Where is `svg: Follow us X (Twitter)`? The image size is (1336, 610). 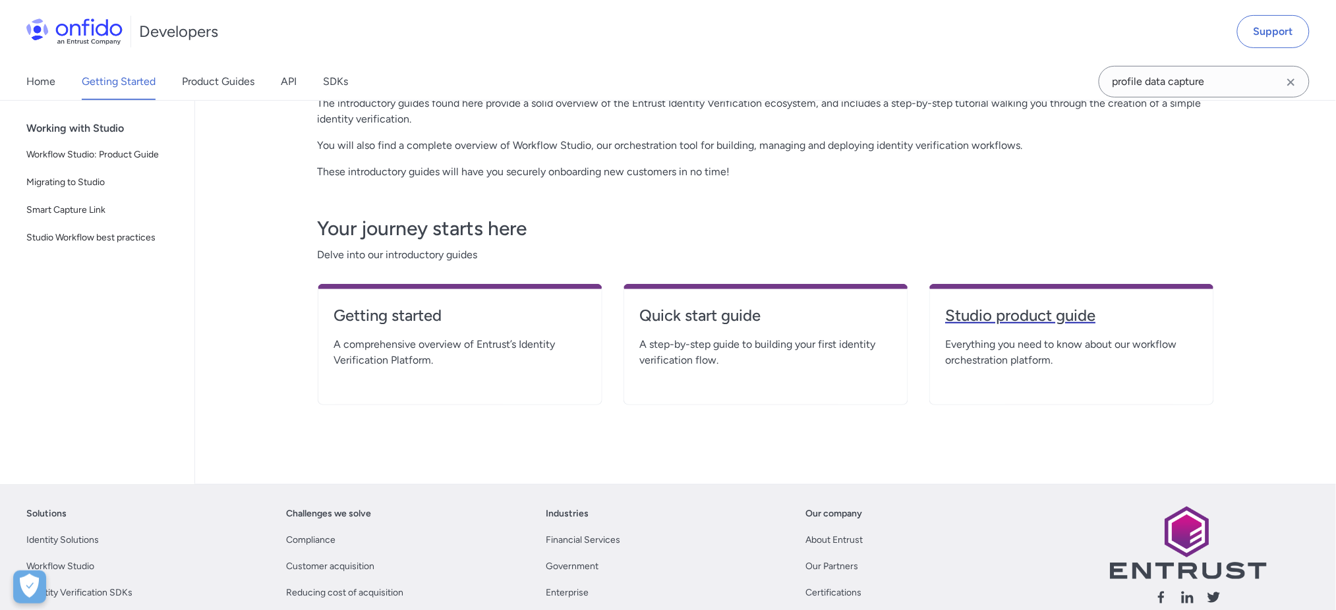 svg: Follow us X (Twitter) is located at coordinates (1214, 598).